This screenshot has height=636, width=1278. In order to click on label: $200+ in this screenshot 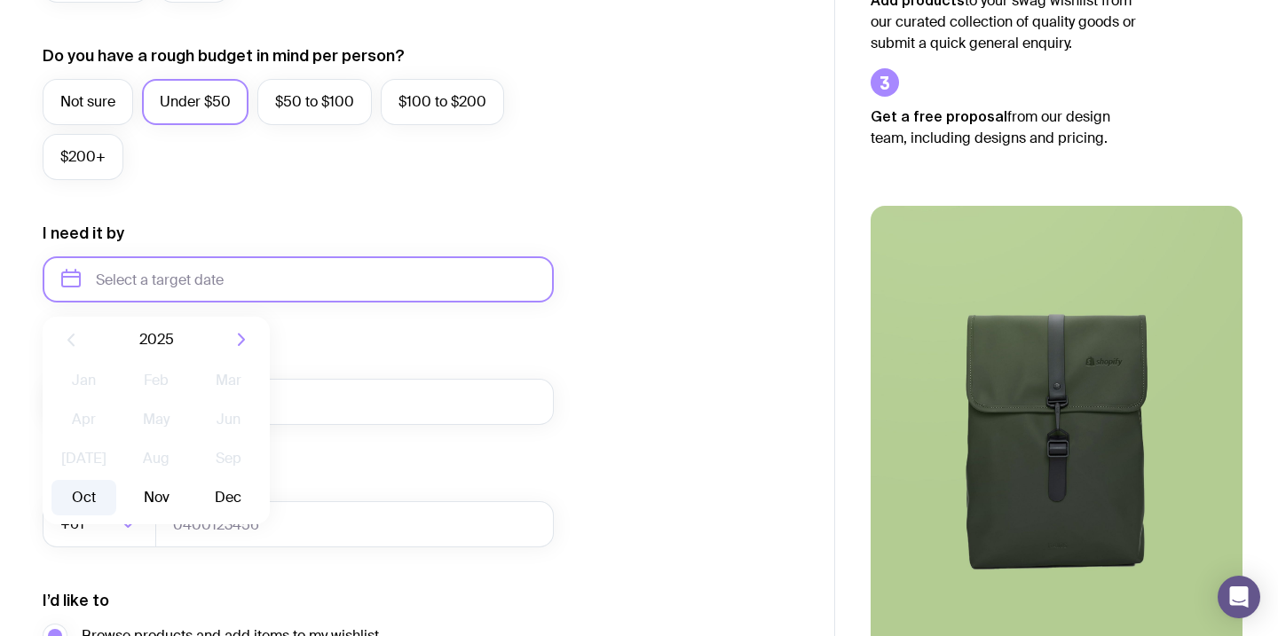, I will do `click(83, 157)`.